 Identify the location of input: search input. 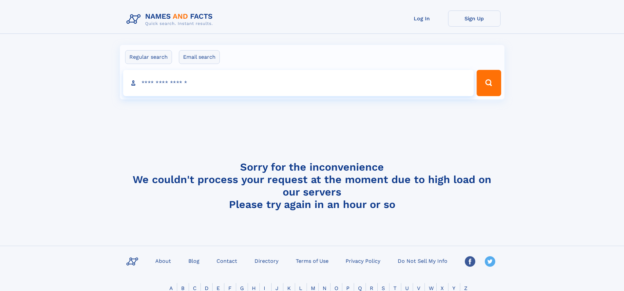
(299, 83).